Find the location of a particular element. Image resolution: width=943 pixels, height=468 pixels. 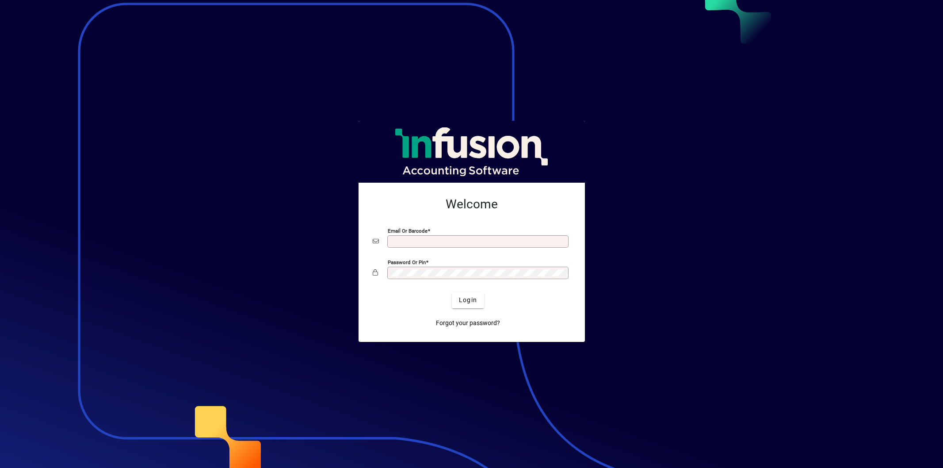

a: Forgot your password? is located at coordinates (468, 323).